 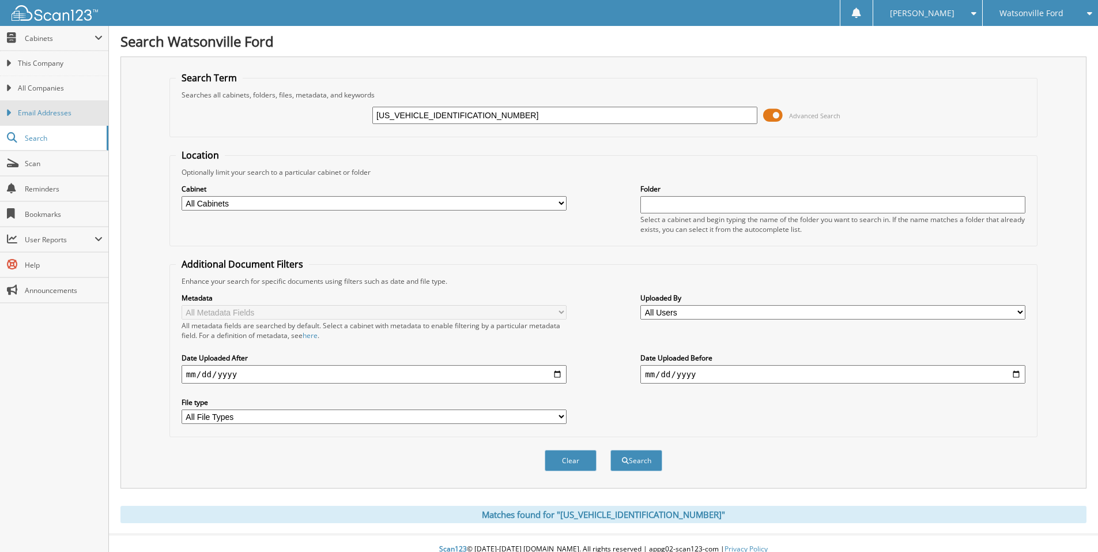 I want to click on span: Watsonville Ford, so click(x=1031, y=13).